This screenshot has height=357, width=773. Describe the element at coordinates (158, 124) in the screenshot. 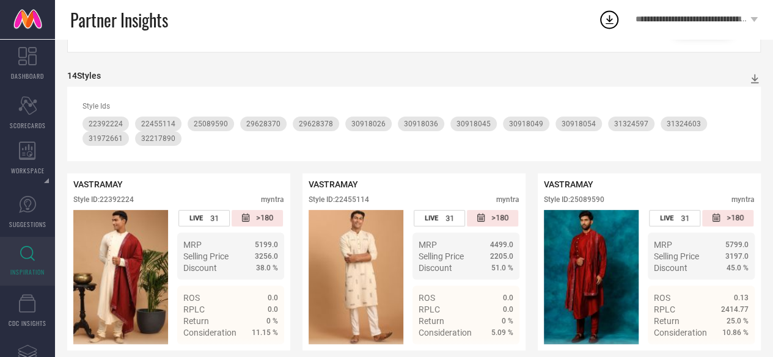

I see `span: 22455114` at that location.